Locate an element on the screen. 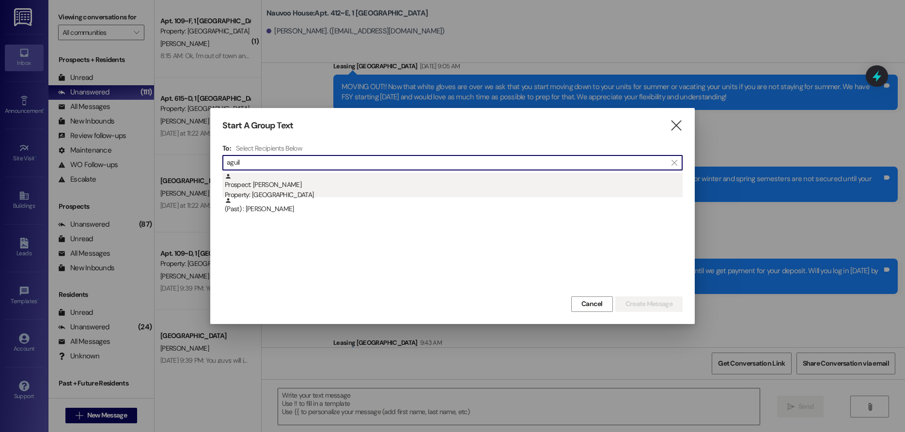 Image resolution: width=905 pixels, height=432 pixels. span: Create Message is located at coordinates (649, 304).